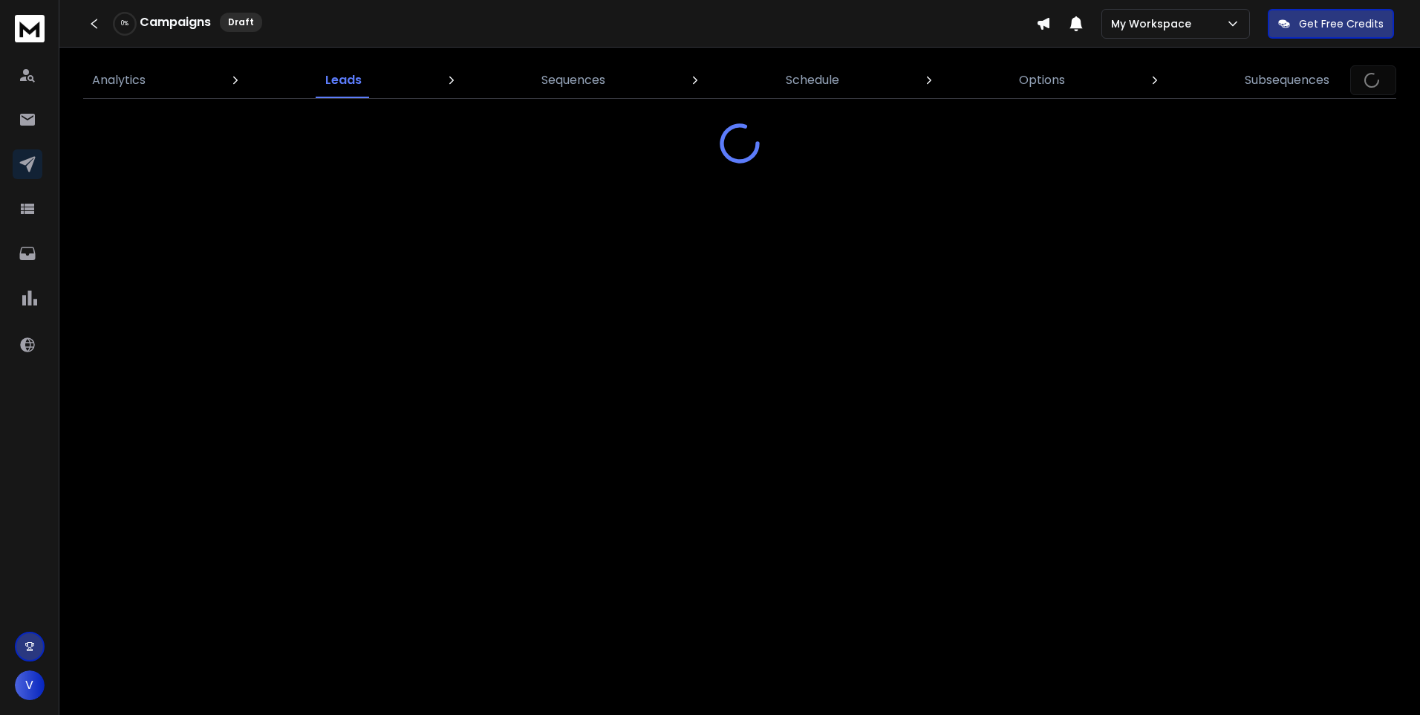 The height and width of the screenshot is (715, 1420). Describe the element at coordinates (30, 685) in the screenshot. I see `span: V` at that location.